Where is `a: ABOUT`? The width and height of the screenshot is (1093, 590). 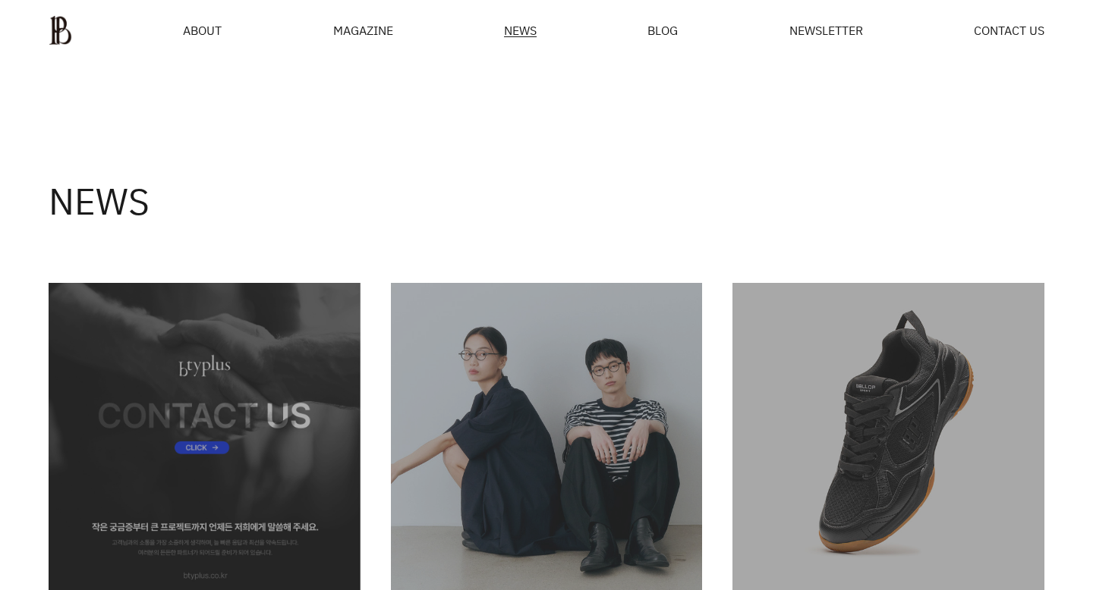 a: ABOUT is located at coordinates (202, 30).